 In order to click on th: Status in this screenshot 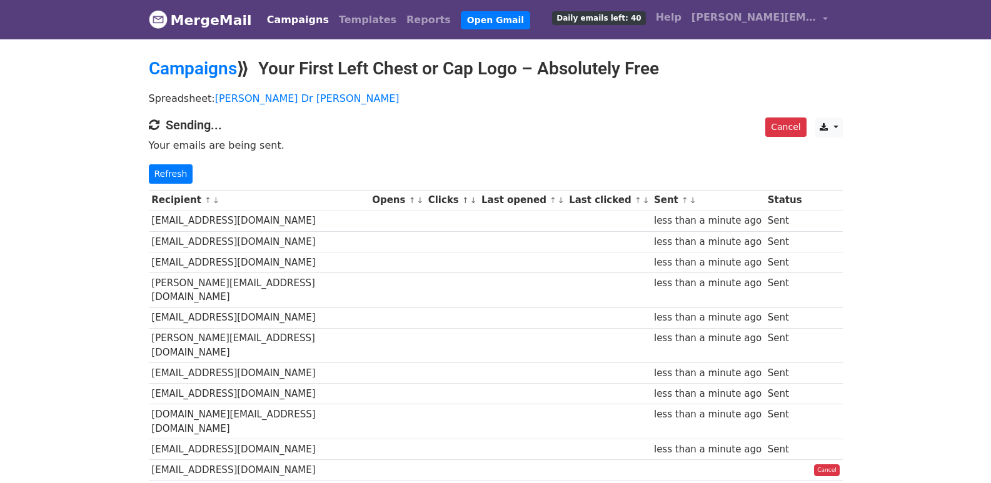, I will do `click(785, 200)`.